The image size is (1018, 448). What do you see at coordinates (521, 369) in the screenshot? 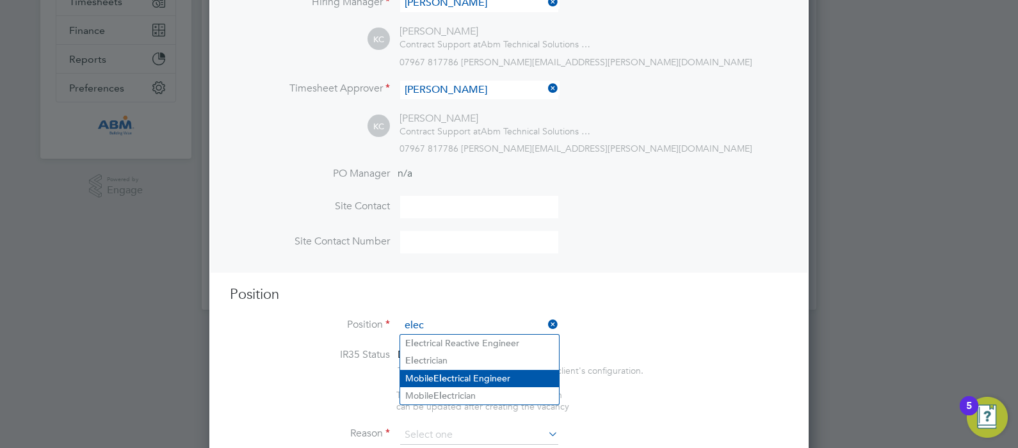
I see `div: This feature can be enabled under this client's configuration.` at bounding box center [521, 369].